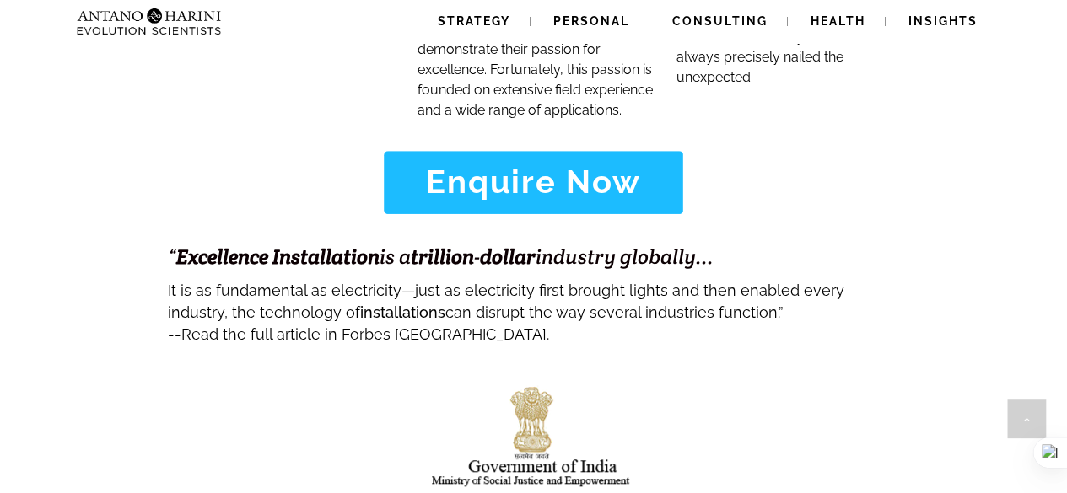  What do you see at coordinates (785, 46) in the screenshot?
I see `span: No matter where you are, and how varied the need may be, A&H have always precisely nailed the une...` at bounding box center [785, 46].